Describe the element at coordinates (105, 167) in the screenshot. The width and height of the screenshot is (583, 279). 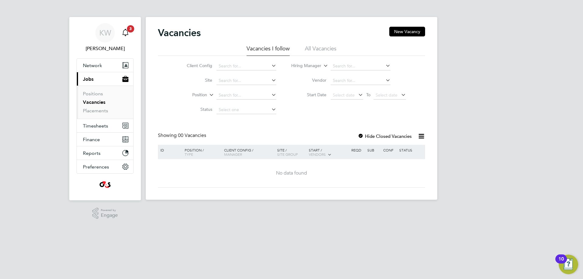
I see `button: Preferences` at that location.